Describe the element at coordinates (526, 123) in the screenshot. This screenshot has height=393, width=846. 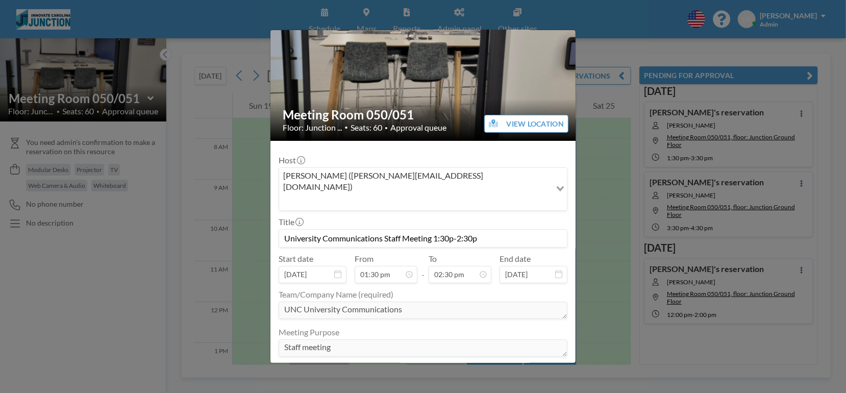
I see `button: VIEW LOCATION` at that location.